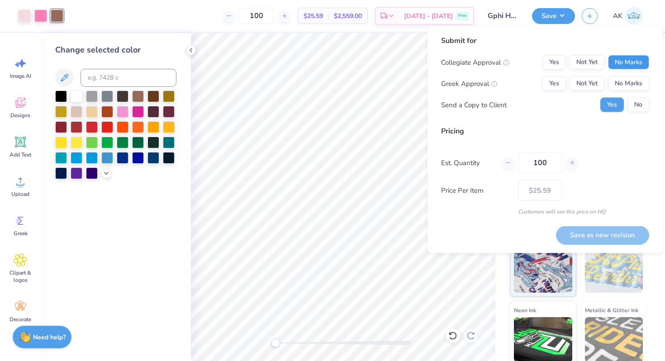  Describe the element at coordinates (20, 76) in the screenshot. I see `span: Image AI` at that location.